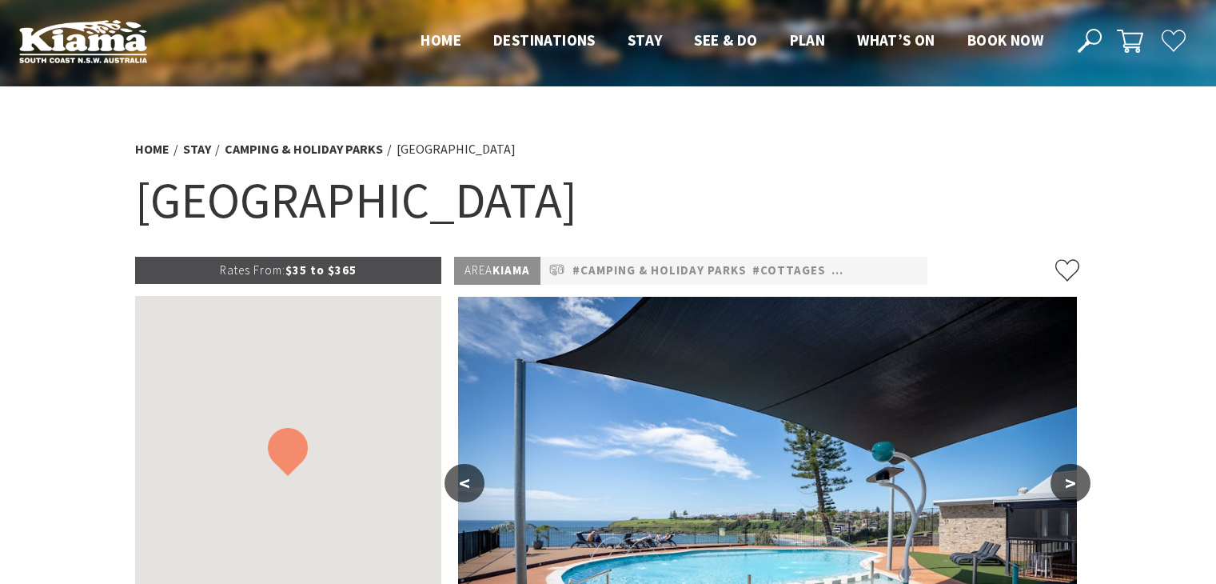 The width and height of the screenshot is (1216, 584). What do you see at coordinates (1005, 40) in the screenshot?
I see `span: Book now` at bounding box center [1005, 40].